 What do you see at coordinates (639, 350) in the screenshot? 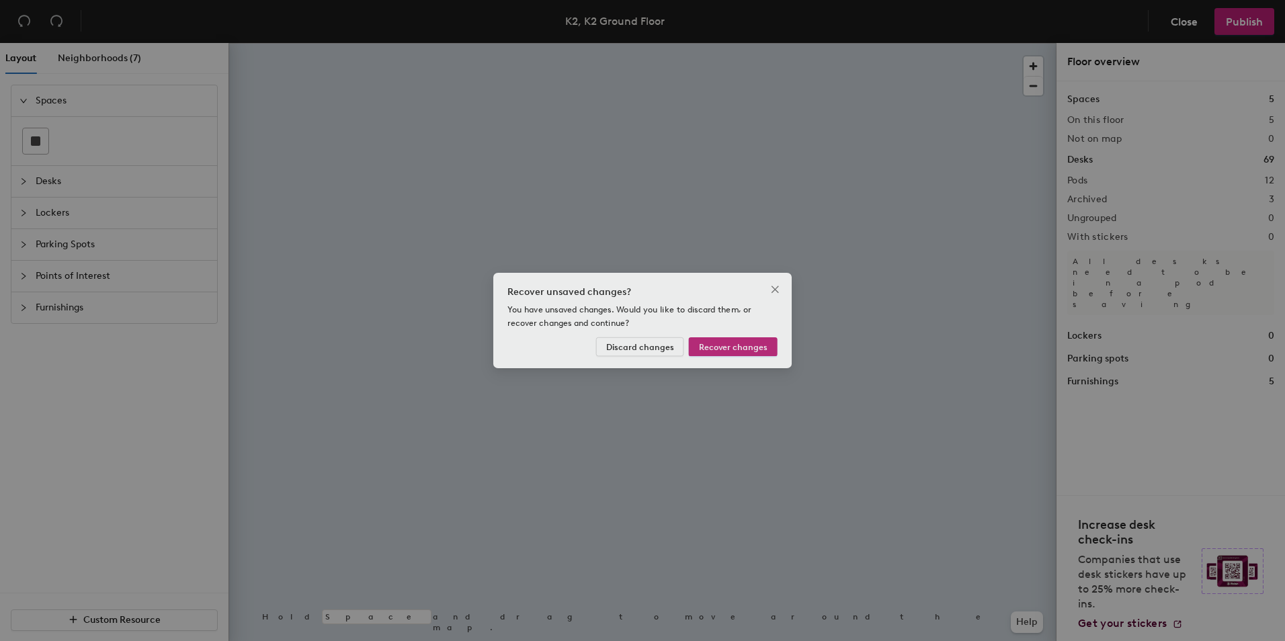
I see `span: Discard changes` at bounding box center [639, 350].